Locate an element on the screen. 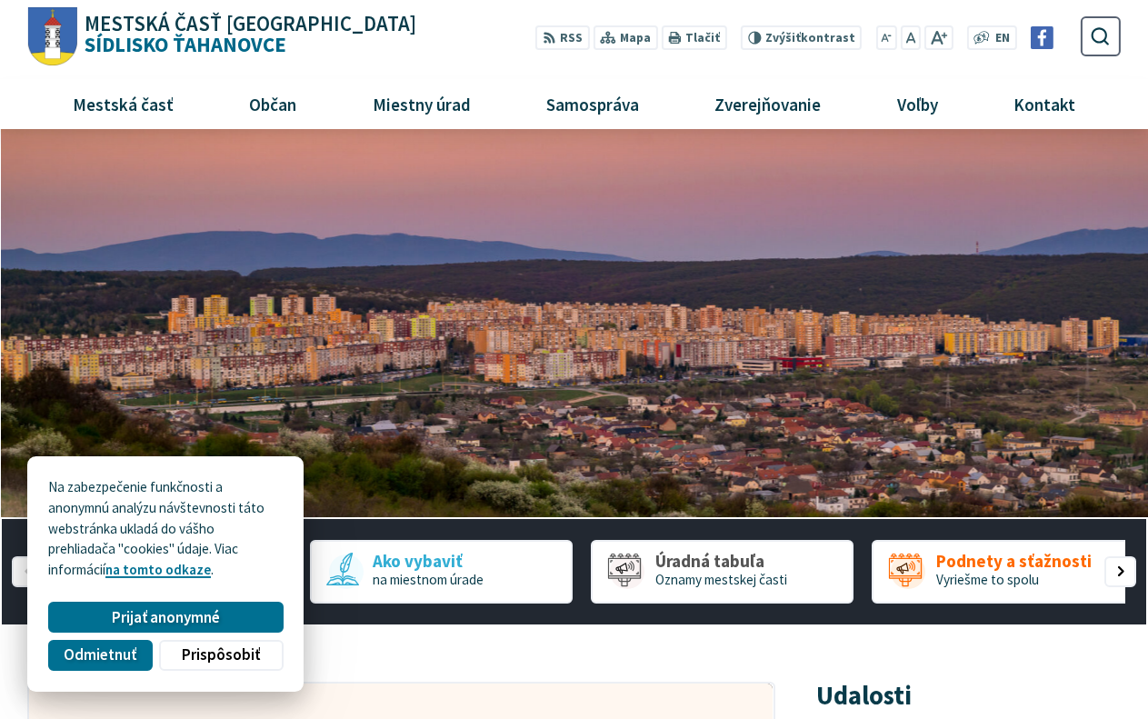 The width and height of the screenshot is (1148, 719). span: Kontakt is located at coordinates (1044, 104).